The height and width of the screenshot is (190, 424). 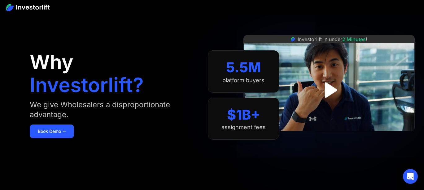 What do you see at coordinates (243, 128) in the screenshot?
I see `div: assignment fees` at bounding box center [243, 128].